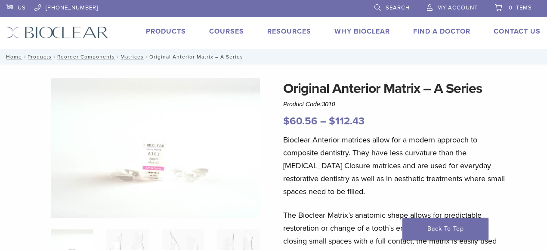 The image size is (547, 250). What do you see at coordinates (86, 57) in the screenshot?
I see `a: Reorder Components` at bounding box center [86, 57].